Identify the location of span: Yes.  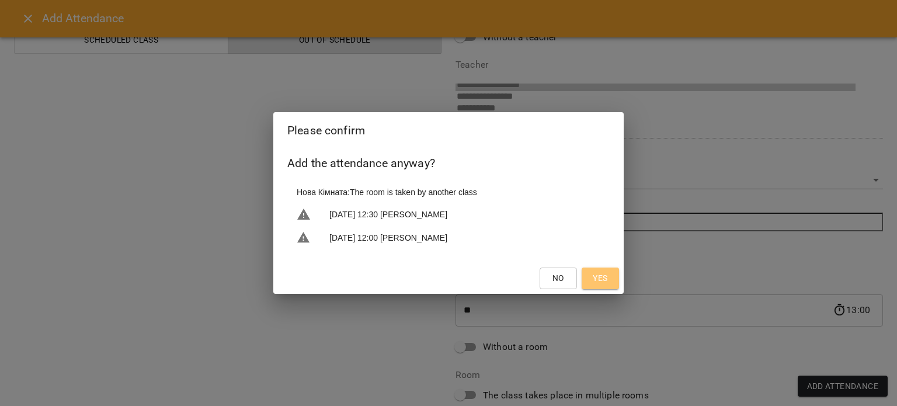
(600, 278).